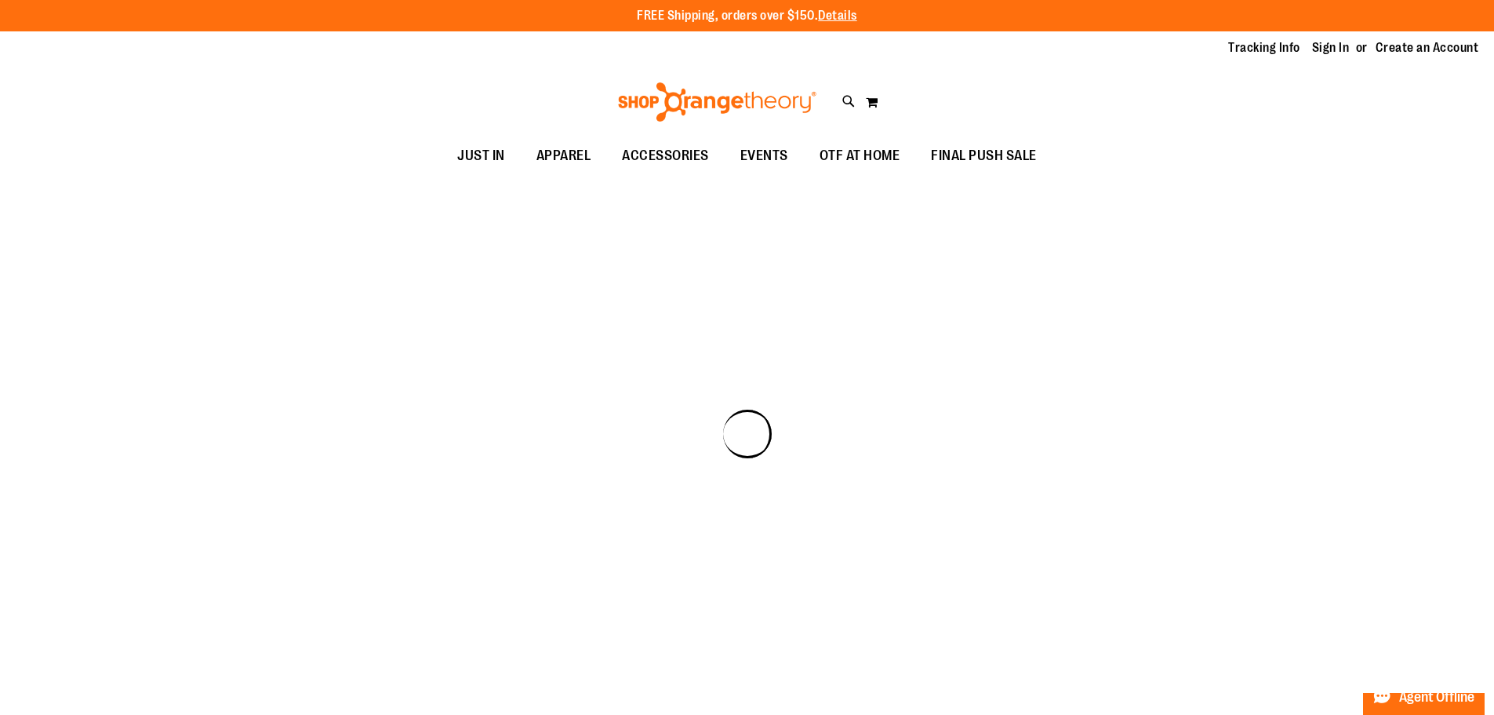 Image resolution: width=1494 pixels, height=715 pixels. What do you see at coordinates (747, 16) in the screenshot?
I see `p: FREE Shipping, orders over $150.` at bounding box center [747, 16].